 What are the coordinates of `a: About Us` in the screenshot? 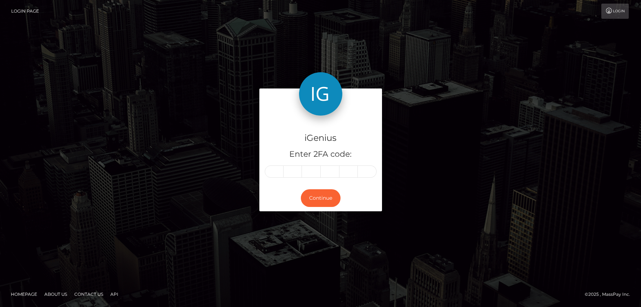 It's located at (56, 294).